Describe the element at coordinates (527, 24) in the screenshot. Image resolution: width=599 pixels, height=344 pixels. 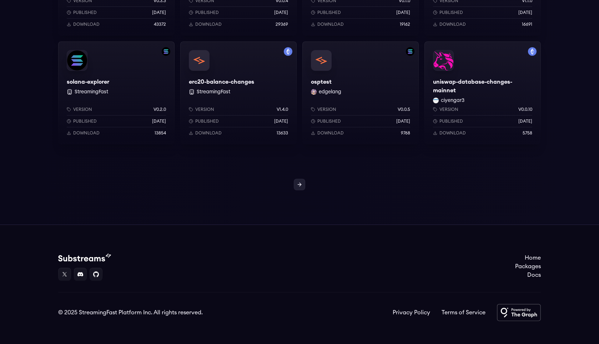
I see `p: 16691` at that location.